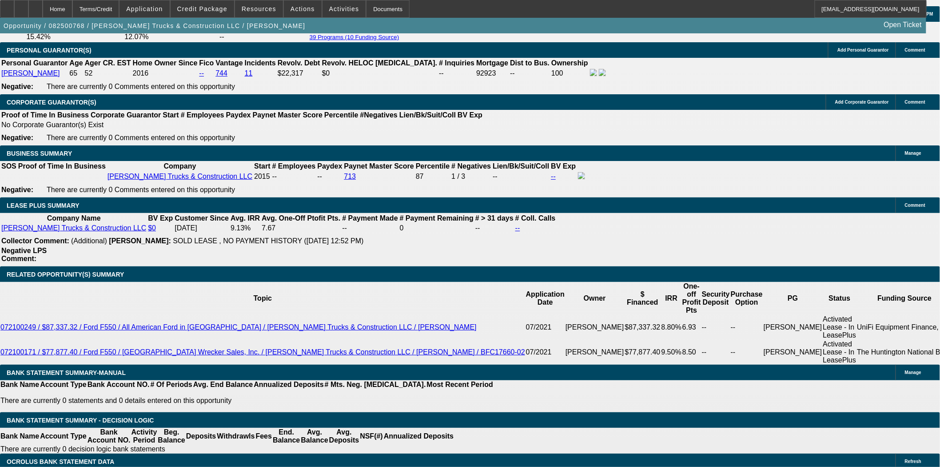 The width and height of the screenshot is (940, 467). Describe the element at coordinates (74, 37) in the screenshot. I see `td: 15.42%` at that location.